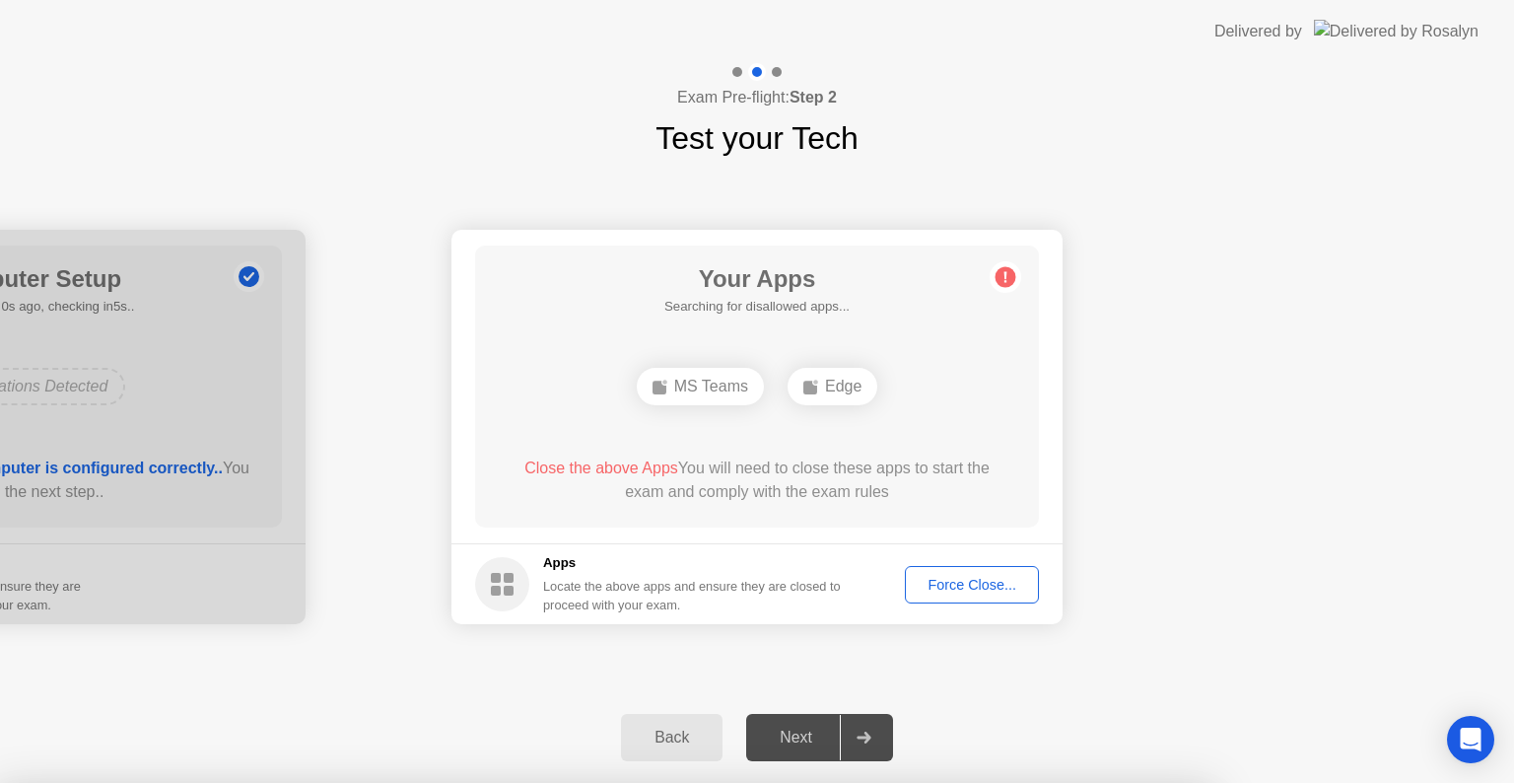 The width and height of the screenshot is (1514, 783). Describe the element at coordinates (972, 585) in the screenshot. I see `div: Force Close...` at that location.